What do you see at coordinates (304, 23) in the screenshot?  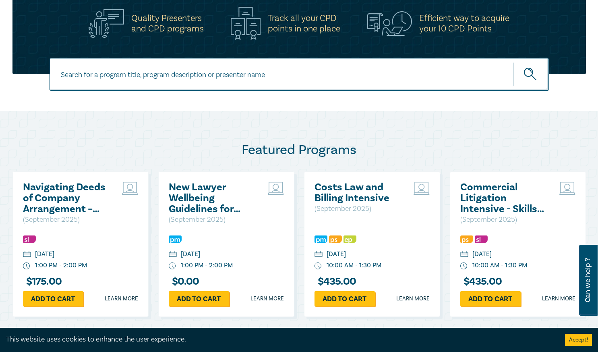 I see `h5: Track all your CPD points in one place` at bounding box center [304, 23].